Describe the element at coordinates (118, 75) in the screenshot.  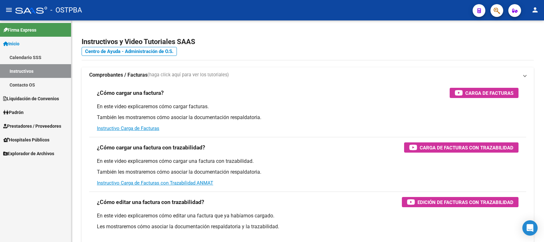
I see `strong: Comprobantes / Facturas` at that location.